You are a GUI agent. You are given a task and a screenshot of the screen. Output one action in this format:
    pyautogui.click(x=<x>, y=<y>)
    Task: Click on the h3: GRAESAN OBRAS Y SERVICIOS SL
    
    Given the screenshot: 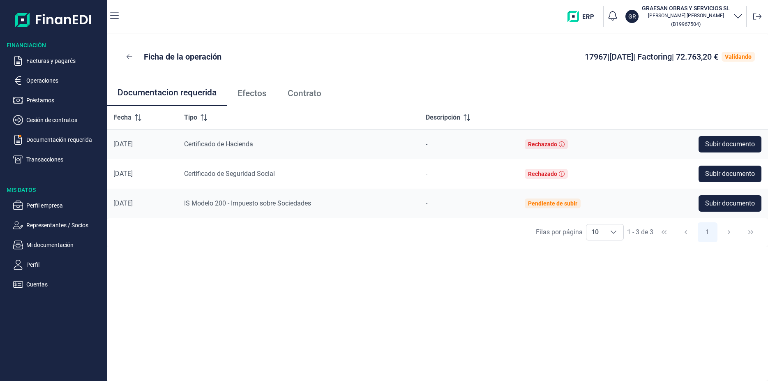 What is the action you would take?
    pyautogui.click(x=686, y=8)
    